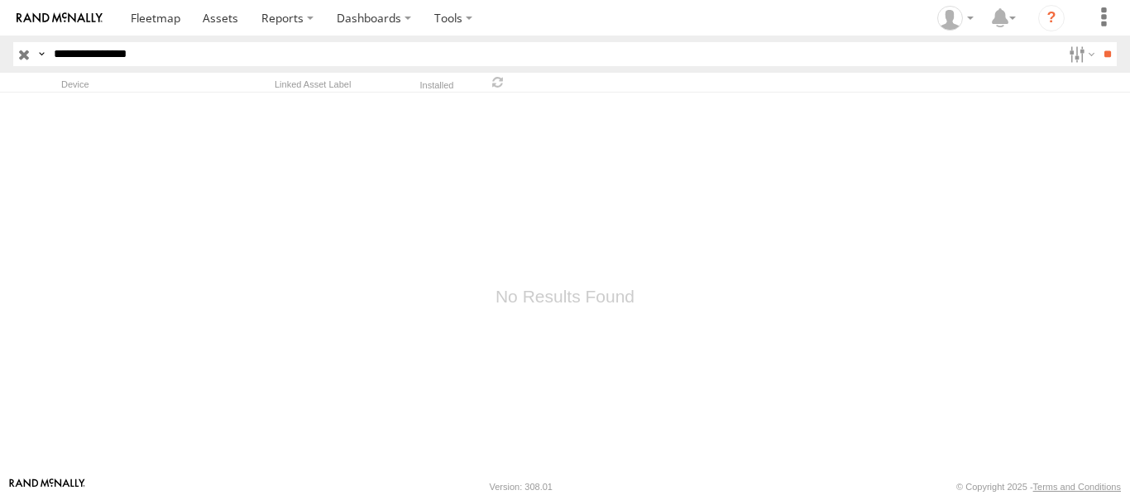 Image resolution: width=1130 pixels, height=495 pixels. Describe the element at coordinates (41, 54) in the screenshot. I see `label: Search Query` at that location.